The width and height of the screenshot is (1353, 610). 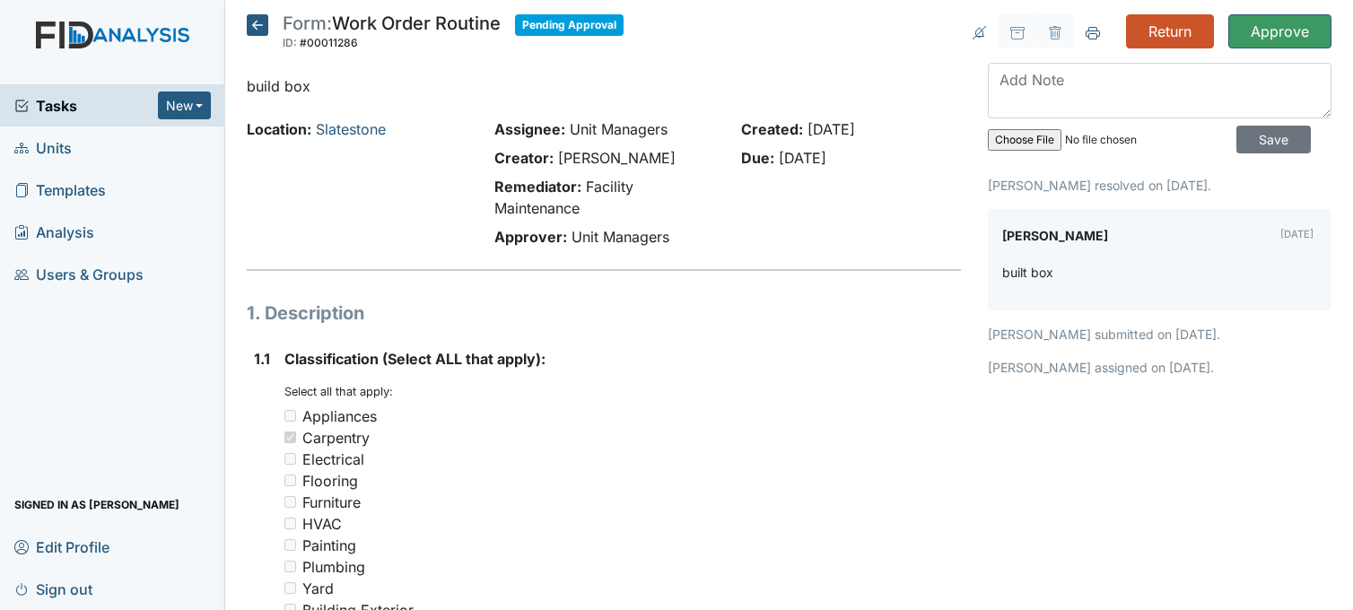 I want to click on div: Yard, so click(x=318, y=588).